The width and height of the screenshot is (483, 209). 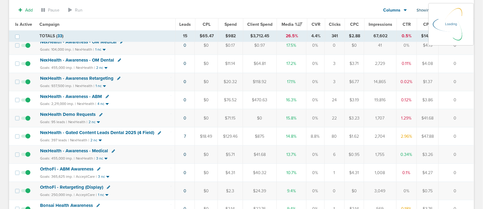 I want to click on td: $875, so click(x=259, y=136).